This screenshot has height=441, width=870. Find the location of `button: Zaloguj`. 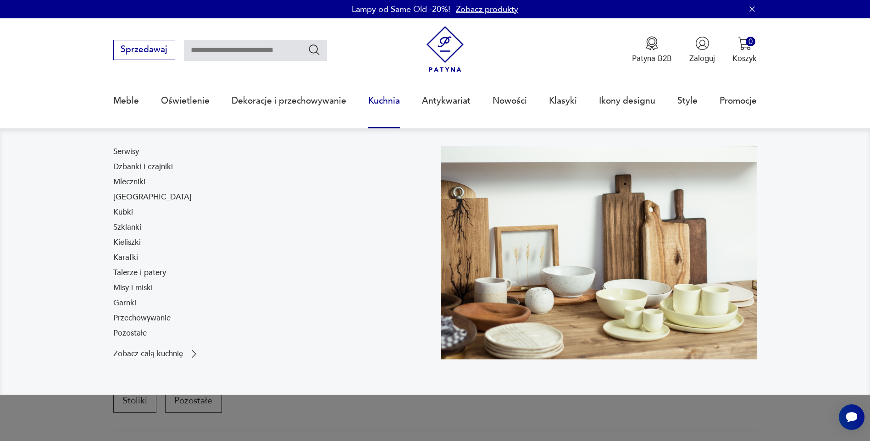

button: Zaloguj is located at coordinates (702, 50).